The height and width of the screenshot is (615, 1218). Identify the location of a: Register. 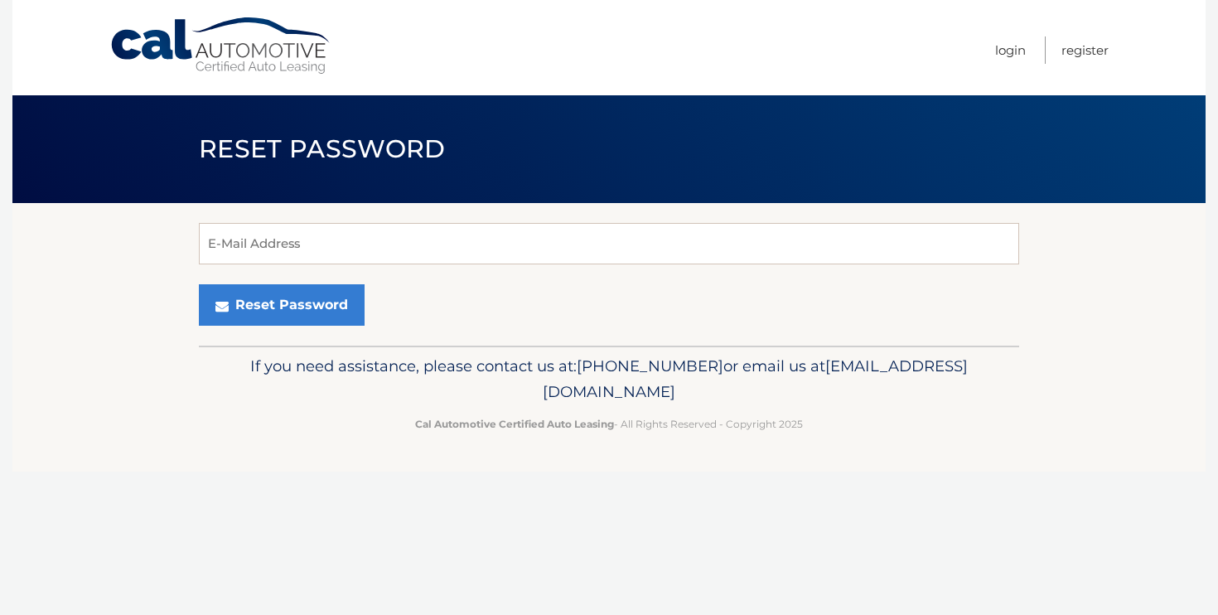
(1085, 50).